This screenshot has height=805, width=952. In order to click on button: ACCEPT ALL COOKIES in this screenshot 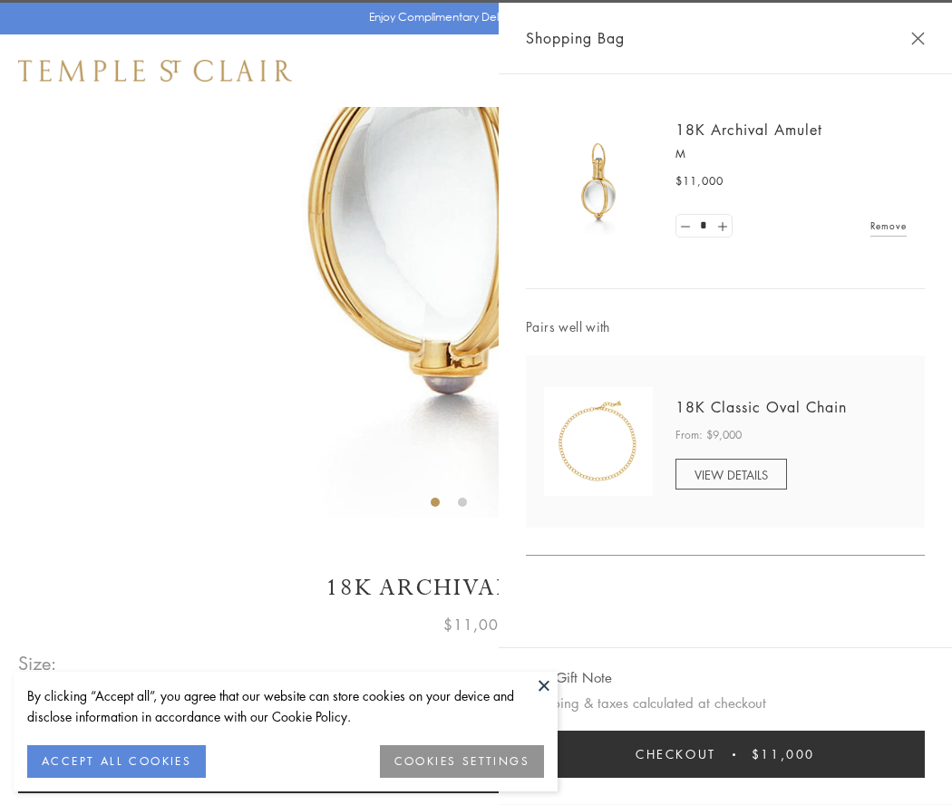, I will do `click(116, 762)`.